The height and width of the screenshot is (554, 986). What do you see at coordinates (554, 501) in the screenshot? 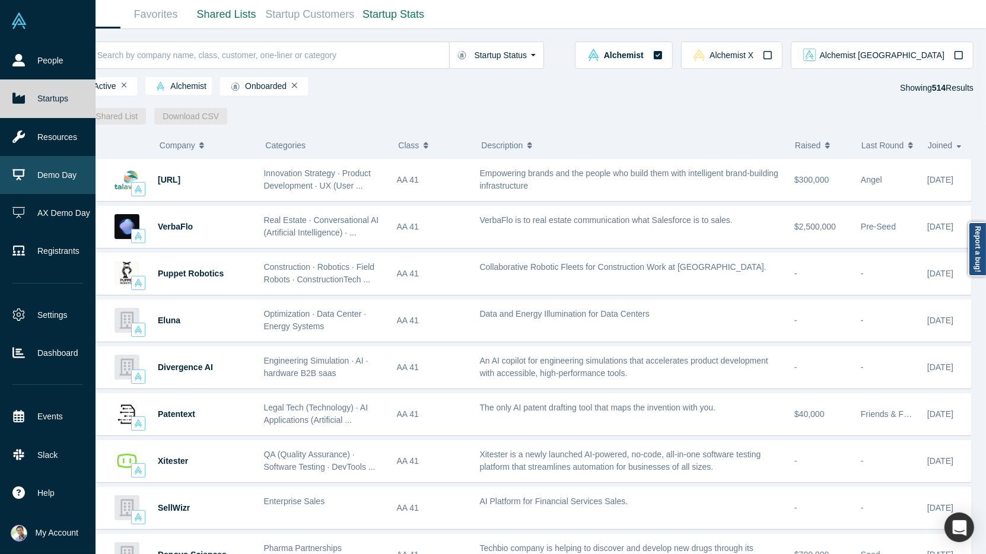
I see `span: AI Platform for Financial Services Sales.` at bounding box center [554, 501].